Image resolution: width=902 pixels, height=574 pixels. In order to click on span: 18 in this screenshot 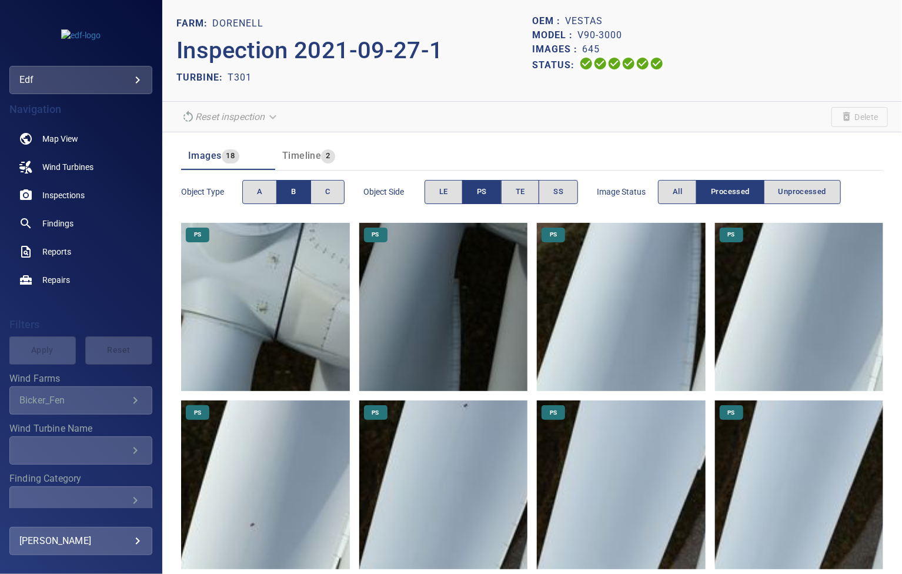, I will do `click(230, 156)`.